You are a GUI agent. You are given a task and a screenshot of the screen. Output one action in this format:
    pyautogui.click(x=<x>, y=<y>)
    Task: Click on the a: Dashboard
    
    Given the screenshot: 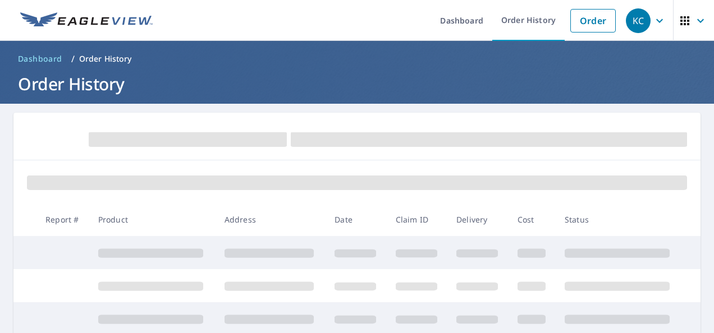 What is the action you would take?
    pyautogui.click(x=40, y=59)
    